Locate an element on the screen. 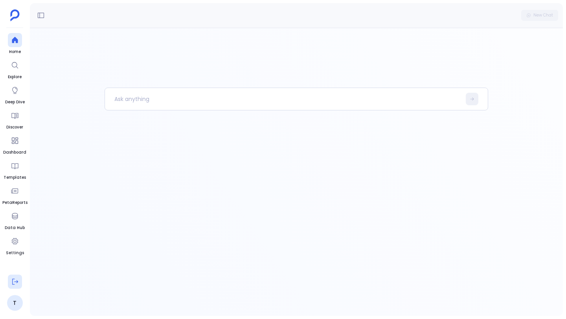 The height and width of the screenshot is (319, 566). a: Data Hub is located at coordinates (15, 220).